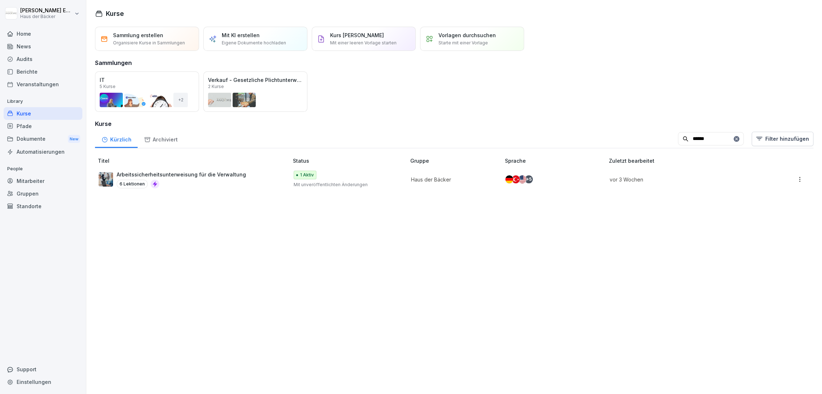 The height and width of the screenshot is (394, 822). What do you see at coordinates (681, 180) in the screenshot?
I see `p: vor 3 Wochen` at bounding box center [681, 180].